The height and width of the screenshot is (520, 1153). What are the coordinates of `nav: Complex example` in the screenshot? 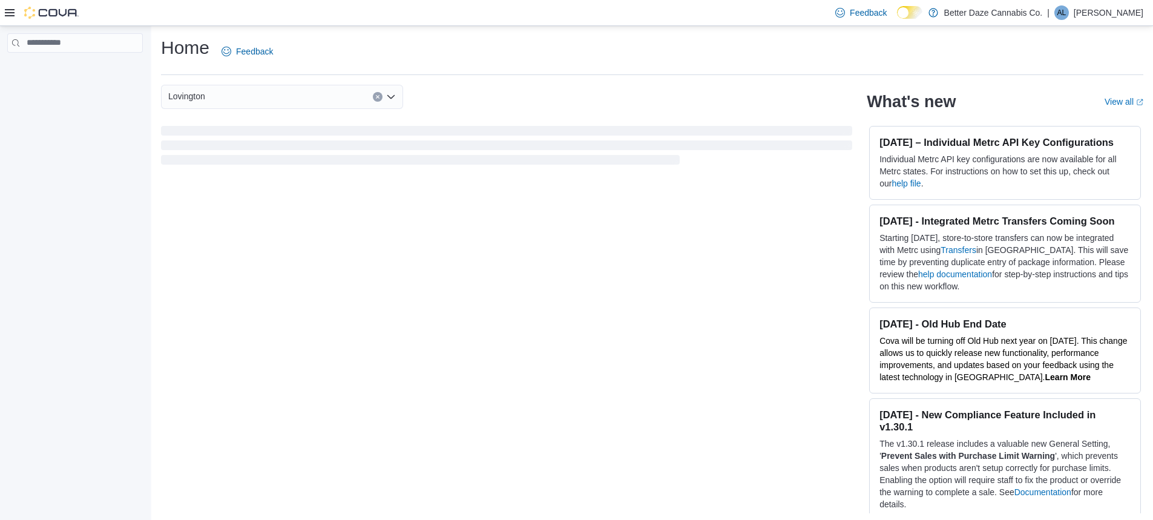 It's located at (75, 70).